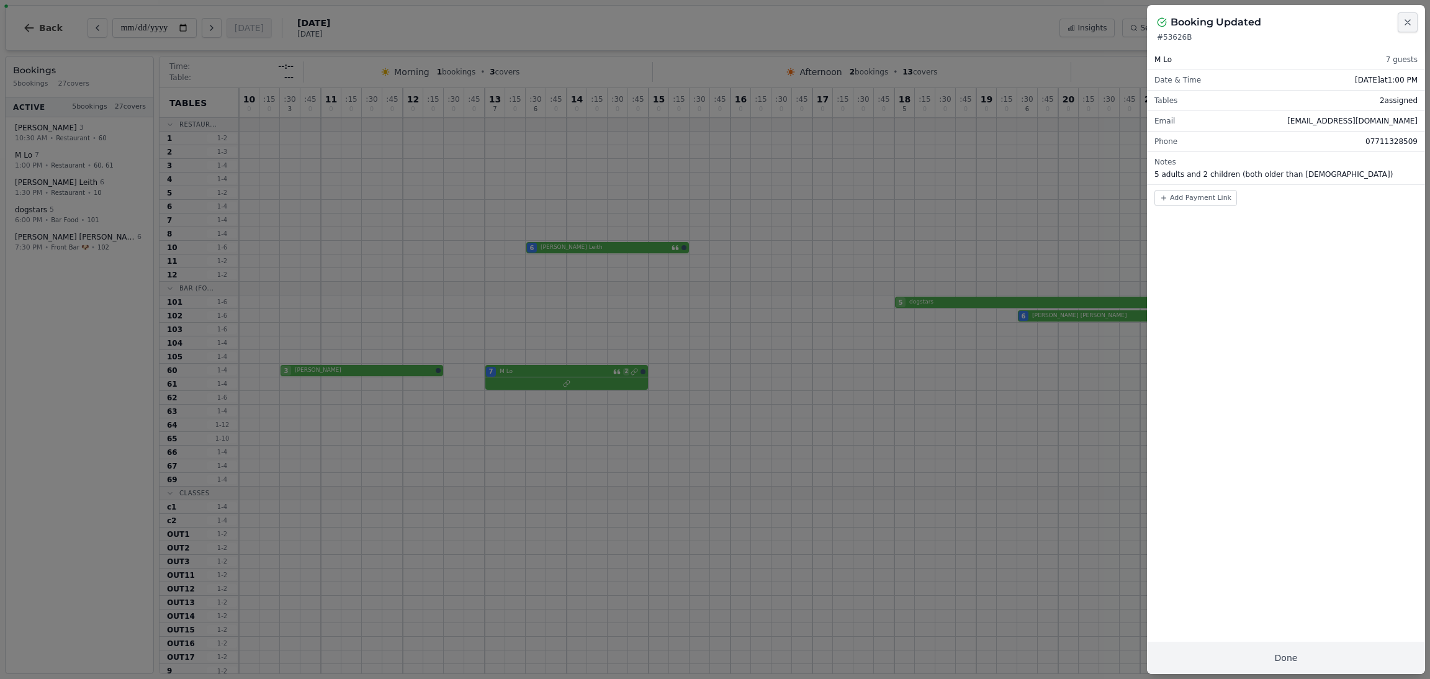 This screenshot has width=1430, height=679. What do you see at coordinates (1401, 60) in the screenshot?
I see `span: 7 guests` at bounding box center [1401, 60].